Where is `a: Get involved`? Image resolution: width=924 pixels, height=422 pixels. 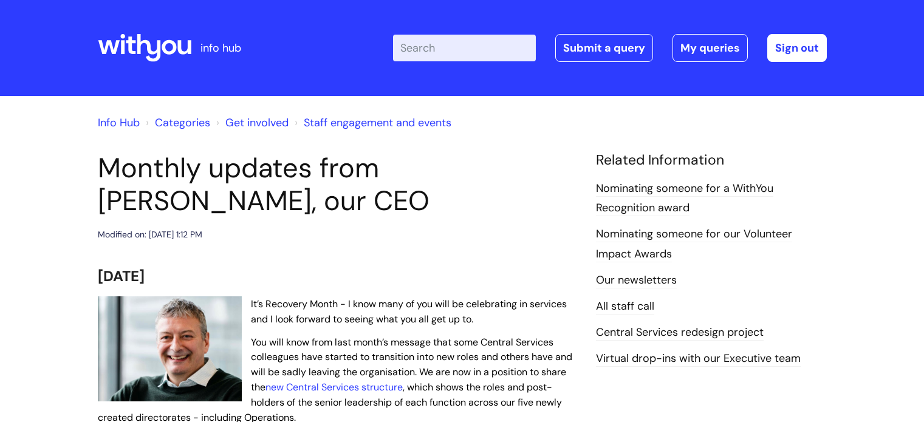
a: Get involved is located at coordinates (257, 123).